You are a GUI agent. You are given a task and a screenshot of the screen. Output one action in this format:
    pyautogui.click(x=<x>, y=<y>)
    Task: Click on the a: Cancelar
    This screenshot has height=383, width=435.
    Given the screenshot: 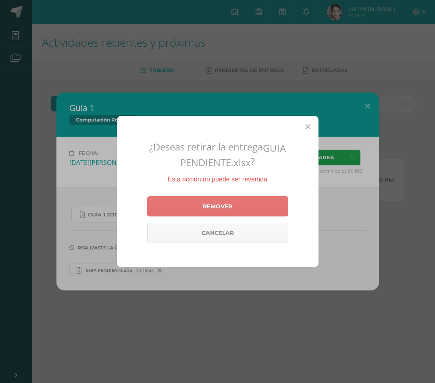 What is the action you would take?
    pyautogui.click(x=217, y=233)
    